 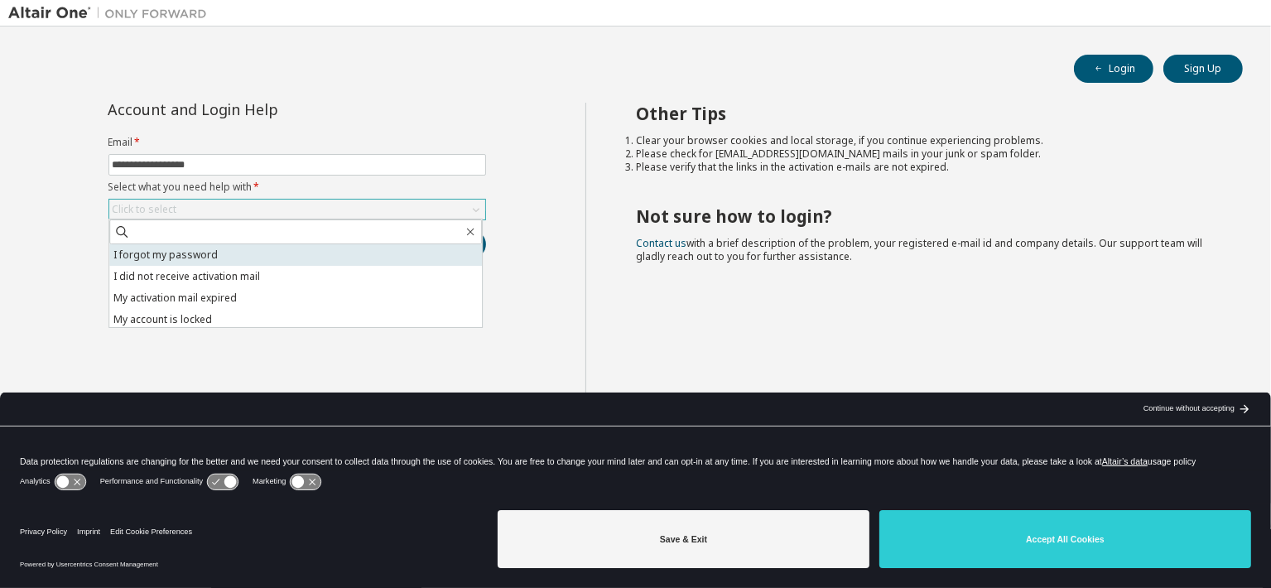 What do you see at coordinates (297, 142) in the screenshot?
I see `label: Email` at bounding box center [297, 142].